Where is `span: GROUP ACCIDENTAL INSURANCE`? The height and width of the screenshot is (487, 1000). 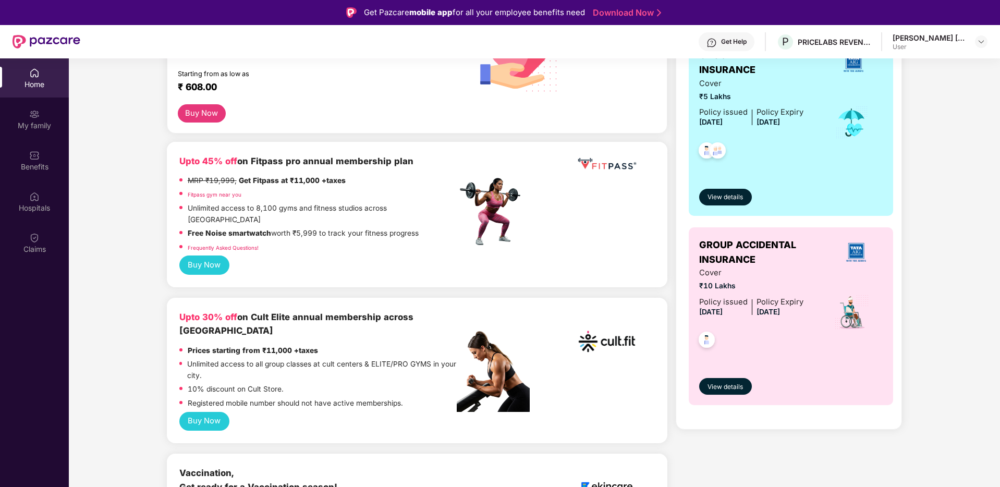
span: GROUP ACCIDENTAL INSURANCE is located at coordinates (765, 252).